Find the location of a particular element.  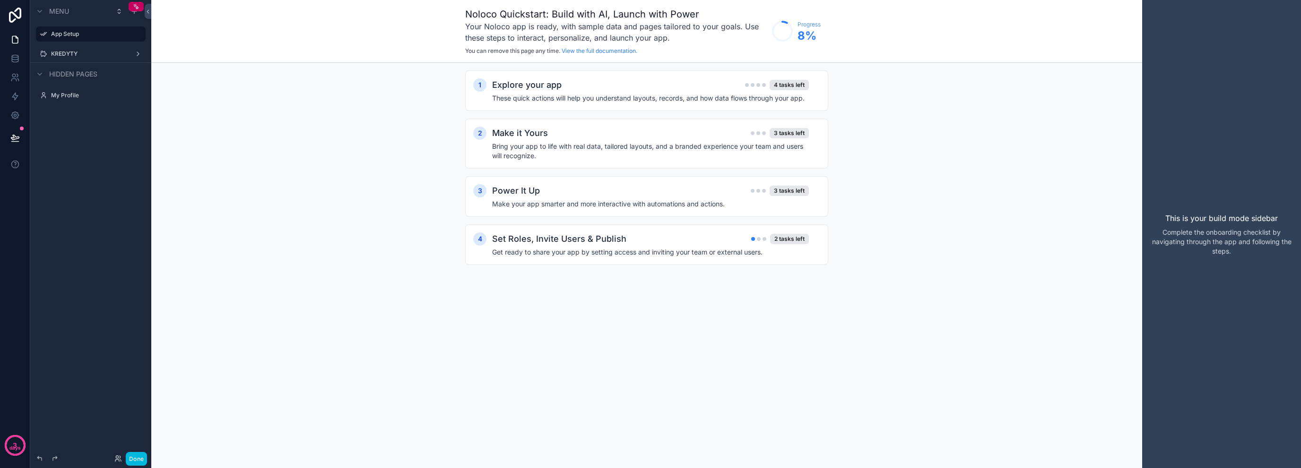

span: You can remove this page any time. is located at coordinates (512, 51).